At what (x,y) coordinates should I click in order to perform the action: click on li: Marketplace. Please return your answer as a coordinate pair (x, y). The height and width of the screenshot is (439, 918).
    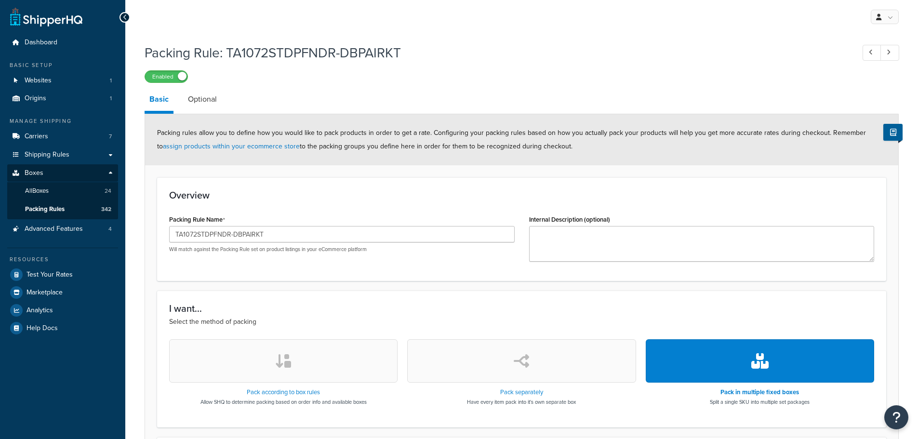
    Looking at the image, I should click on (63, 292).